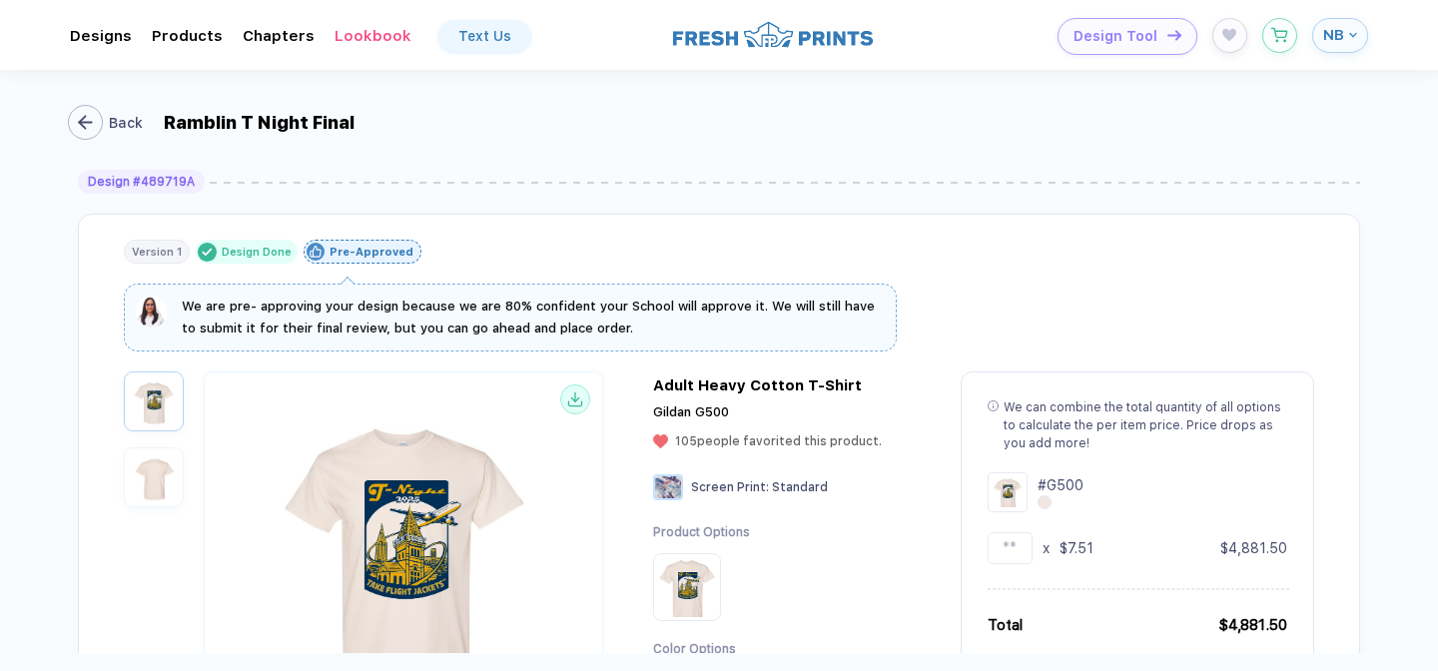 The width and height of the screenshot is (1438, 671). I want to click on div: We can combine the total quantity of all options to calculate the per item price. Price drops as ..., so click(1146, 425).